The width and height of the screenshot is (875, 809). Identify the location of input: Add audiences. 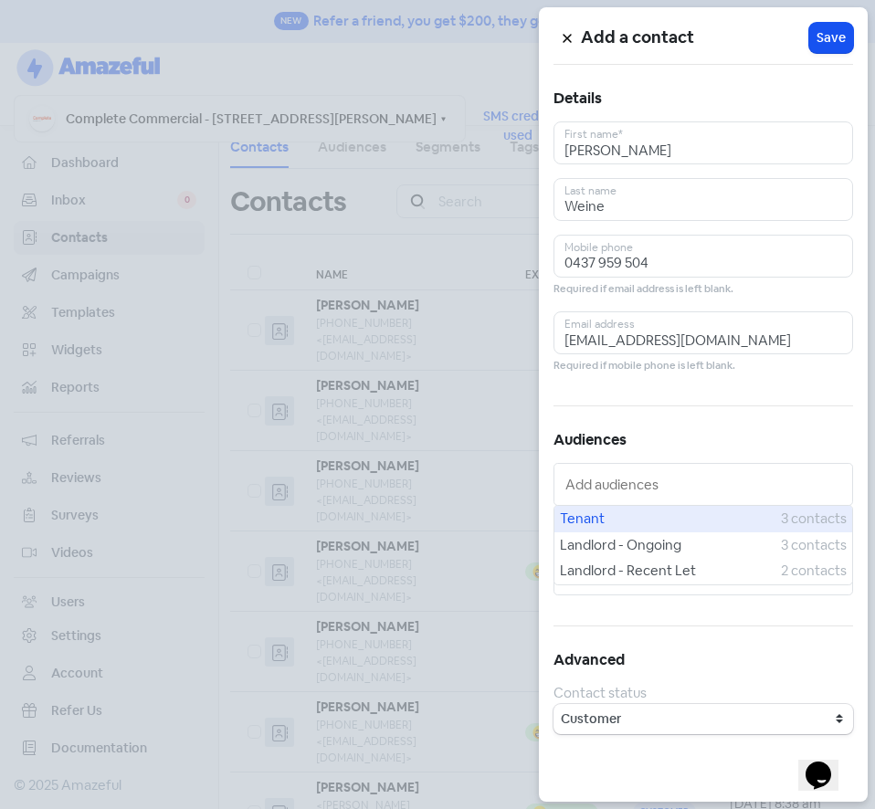
(705, 485).